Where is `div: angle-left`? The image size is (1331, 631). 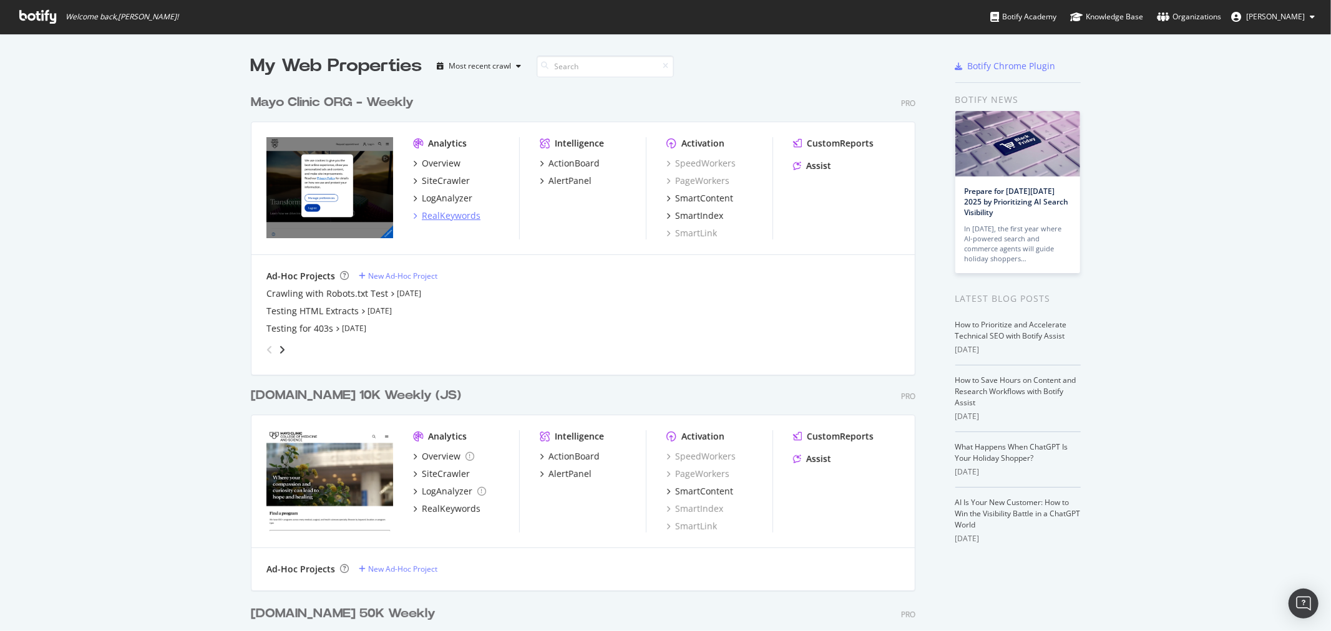 div: angle-left is located at coordinates (270, 350).